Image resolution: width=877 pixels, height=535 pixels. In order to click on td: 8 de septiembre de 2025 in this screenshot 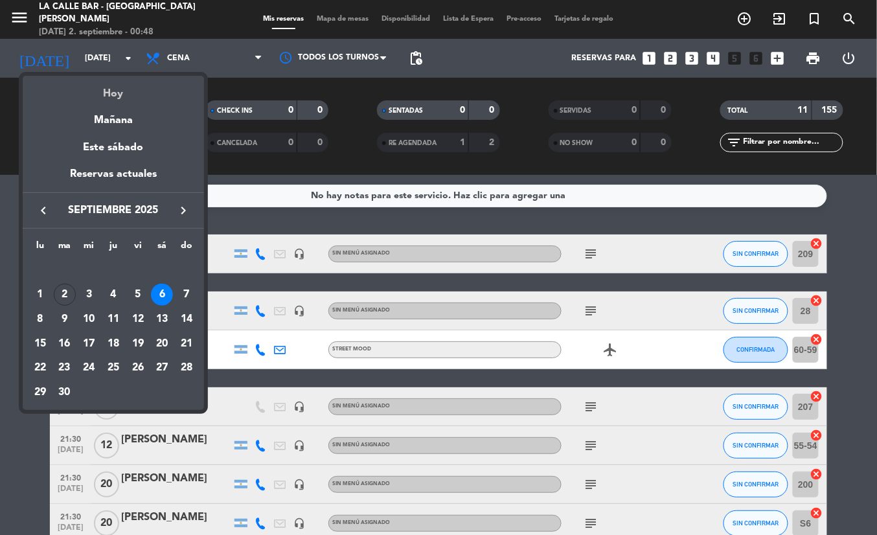, I will do `click(40, 319)`.